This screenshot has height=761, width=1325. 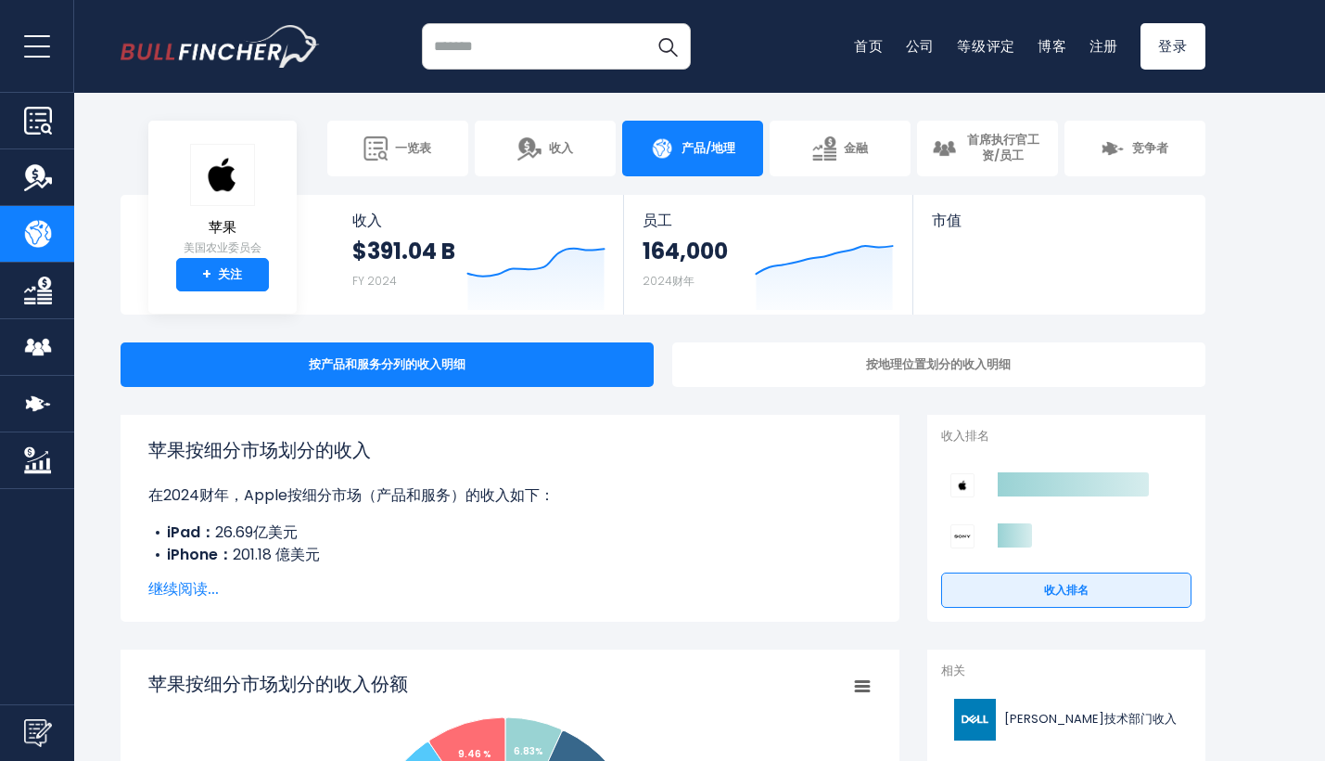 What do you see at coordinates (387, 365) in the screenshot?
I see `div: 按产品和服务分列的收入明细` at bounding box center [387, 365].